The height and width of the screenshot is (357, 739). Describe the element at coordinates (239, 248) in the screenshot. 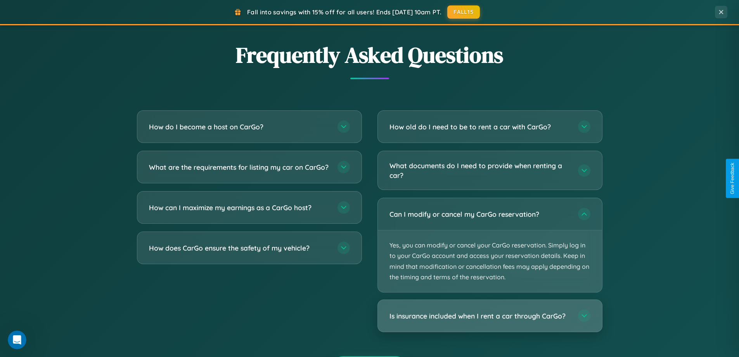

I see `h3: How does CarGo ensure the safety of my vehicle?` at that location.